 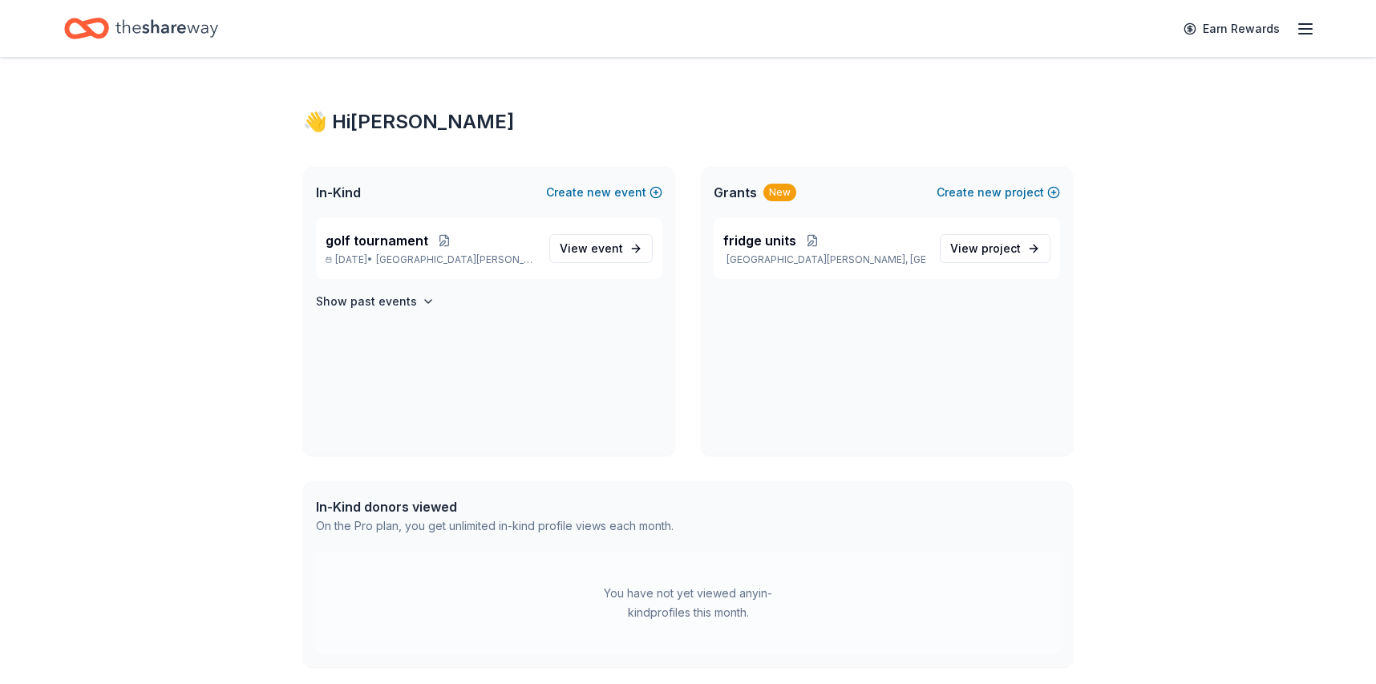 I want to click on div: On the Pro plan, you get unlimited in-kind profile views each month., so click(x=495, y=526).